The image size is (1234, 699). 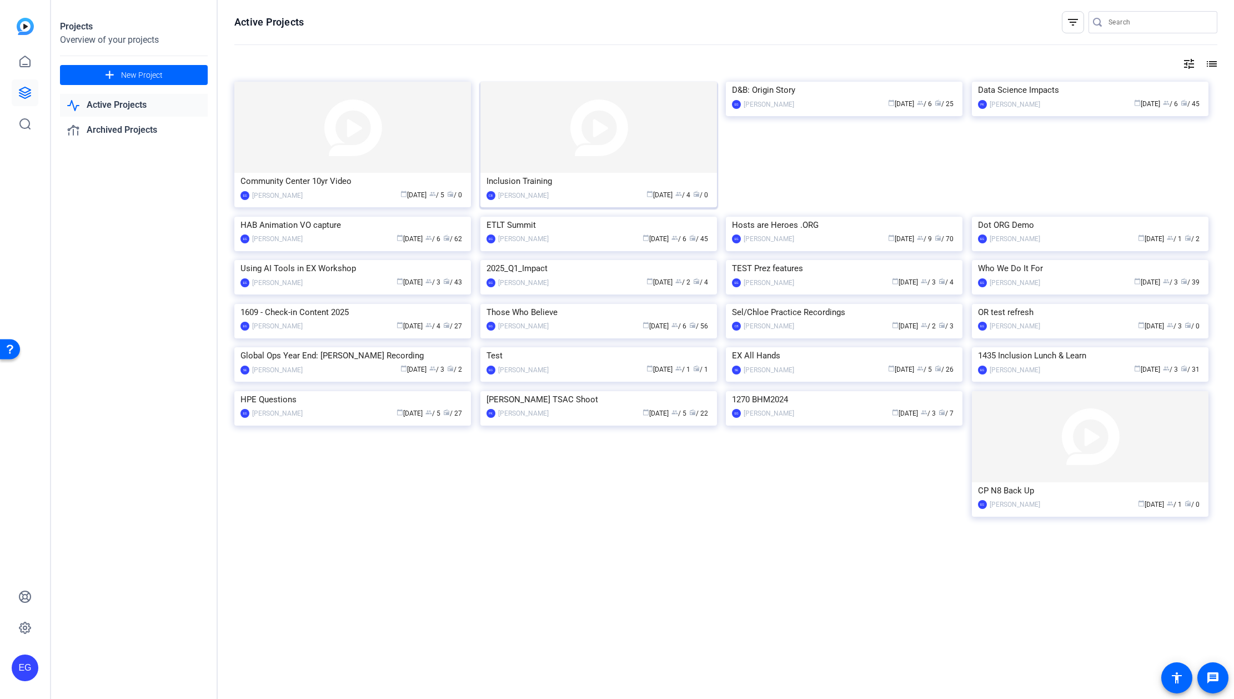 What do you see at coordinates (353, 399) in the screenshot?
I see `div: HPE Questions` at bounding box center [353, 399].